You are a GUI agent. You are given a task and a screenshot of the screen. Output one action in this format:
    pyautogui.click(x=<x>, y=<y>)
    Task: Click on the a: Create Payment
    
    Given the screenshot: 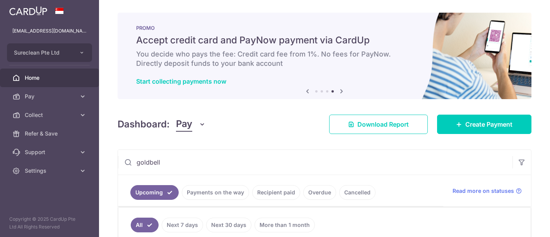 What is the action you would take?
    pyautogui.click(x=484, y=124)
    